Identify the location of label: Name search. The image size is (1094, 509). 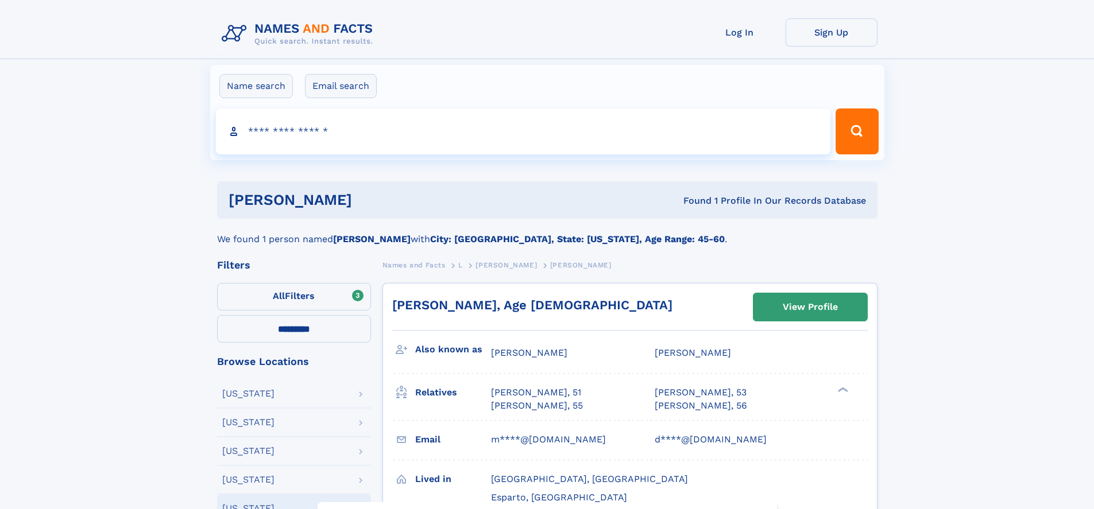
(256, 86).